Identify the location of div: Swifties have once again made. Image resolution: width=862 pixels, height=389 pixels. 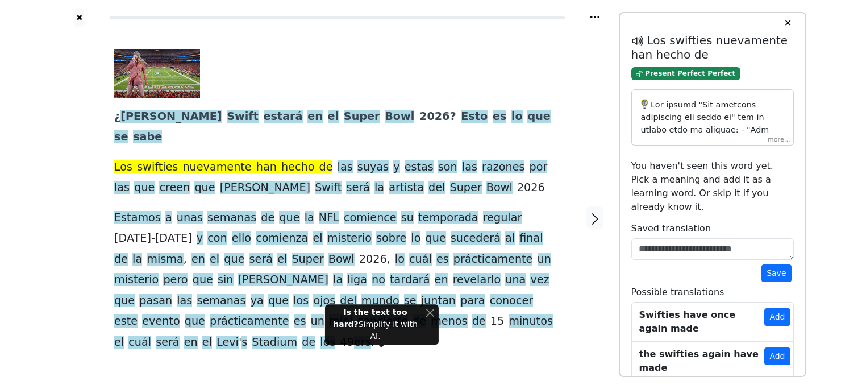
(702, 322).